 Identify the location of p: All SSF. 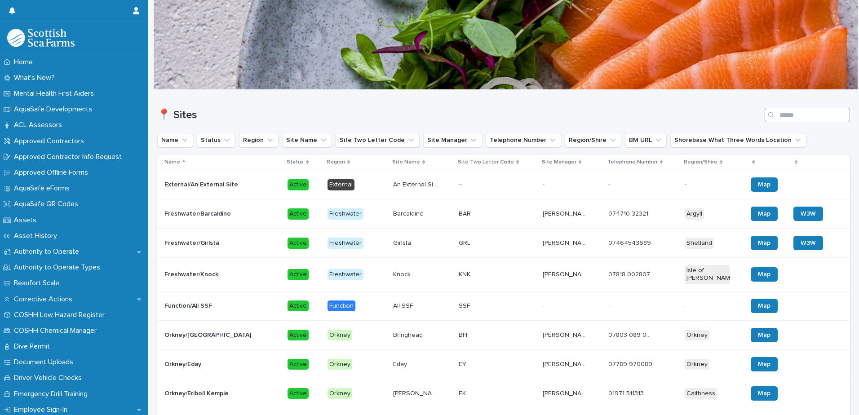
(404, 305).